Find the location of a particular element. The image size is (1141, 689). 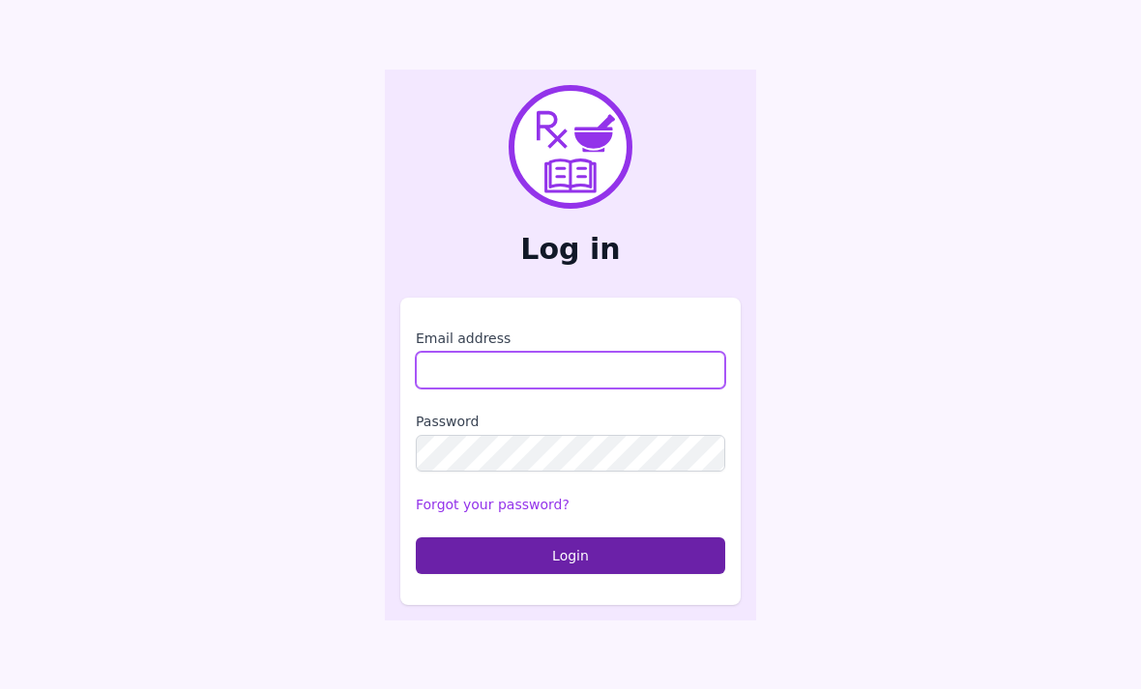

img: PharmXellence Logo is located at coordinates (570, 147).